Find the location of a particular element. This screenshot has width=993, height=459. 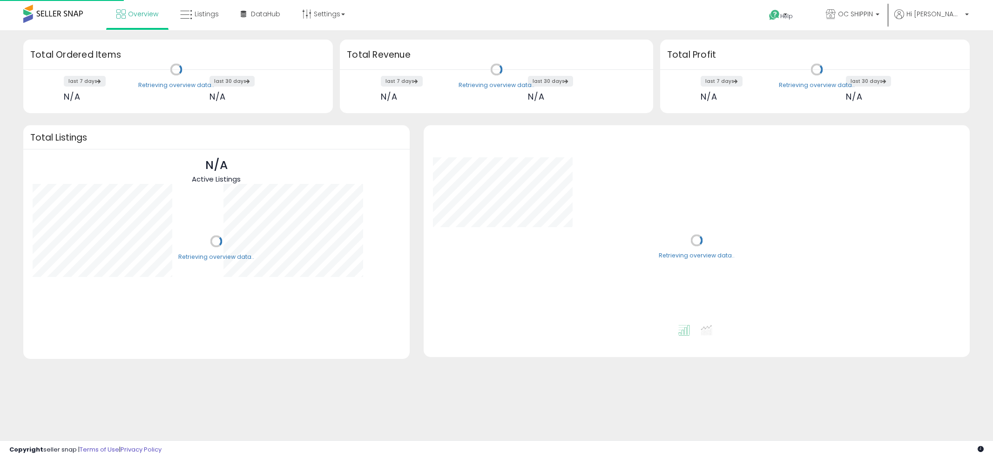

span: Listings is located at coordinates (207, 14).